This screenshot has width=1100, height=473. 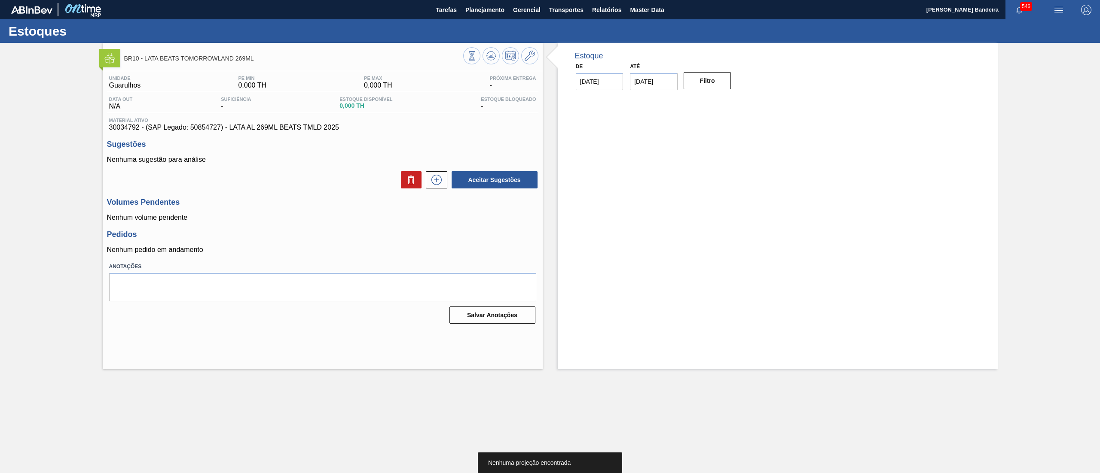 What do you see at coordinates (566, 10) in the screenshot?
I see `span: Transportes` at bounding box center [566, 10].